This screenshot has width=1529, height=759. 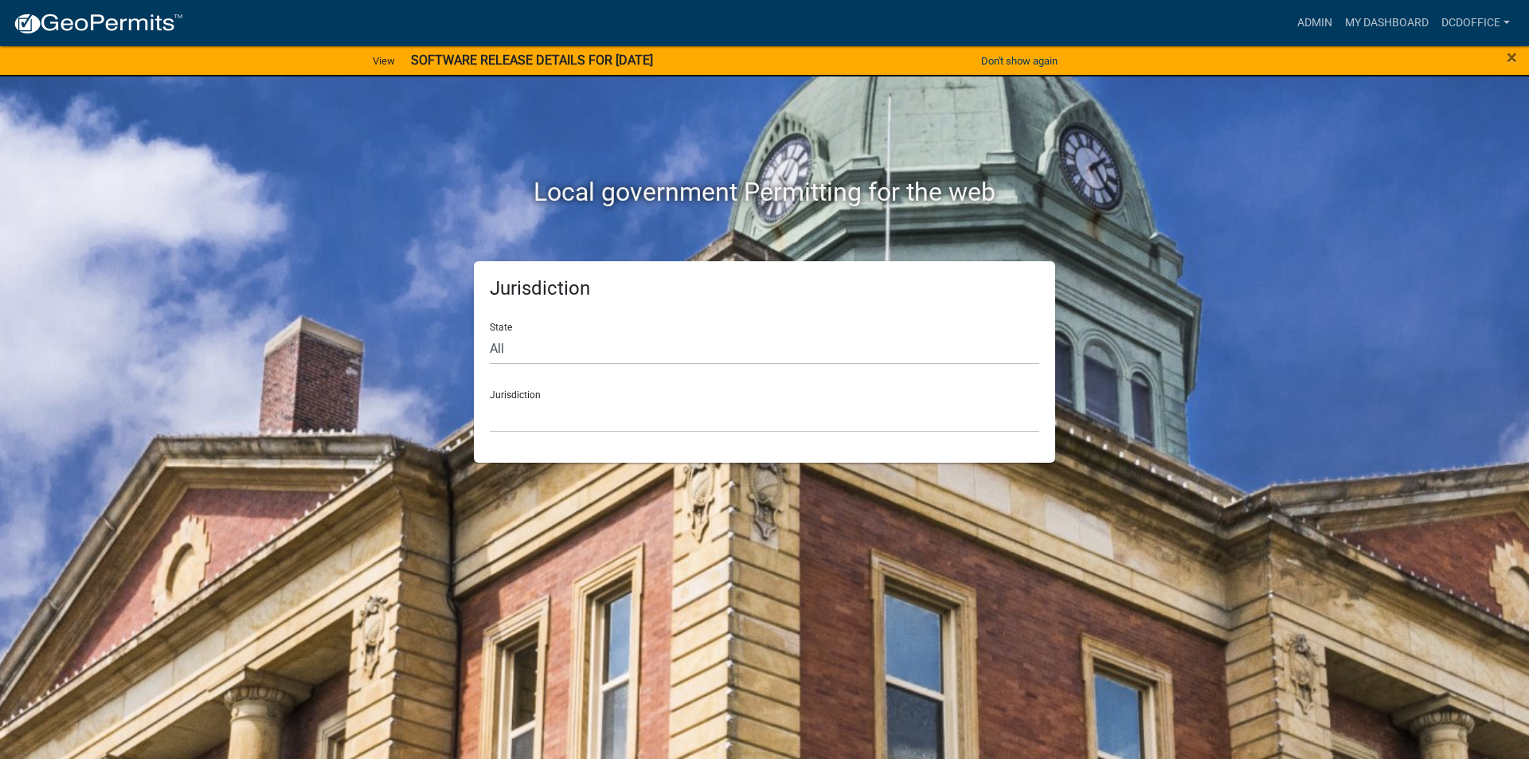 I want to click on button: Don't show again, so click(x=1019, y=61).